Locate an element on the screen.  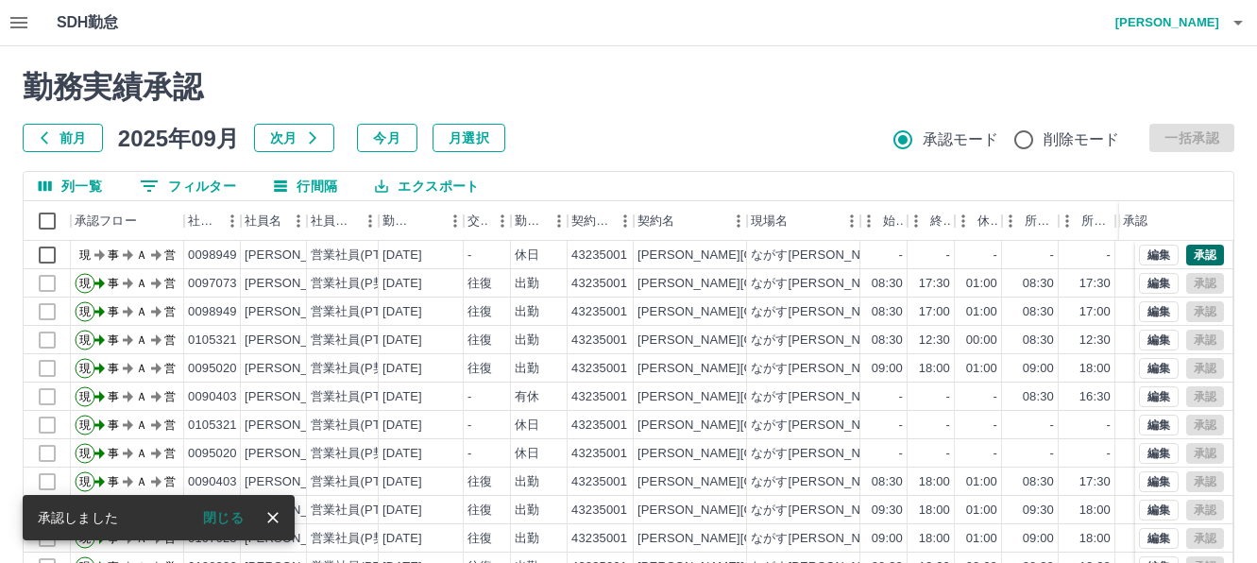
div: 09:00 is located at coordinates (887, 539).